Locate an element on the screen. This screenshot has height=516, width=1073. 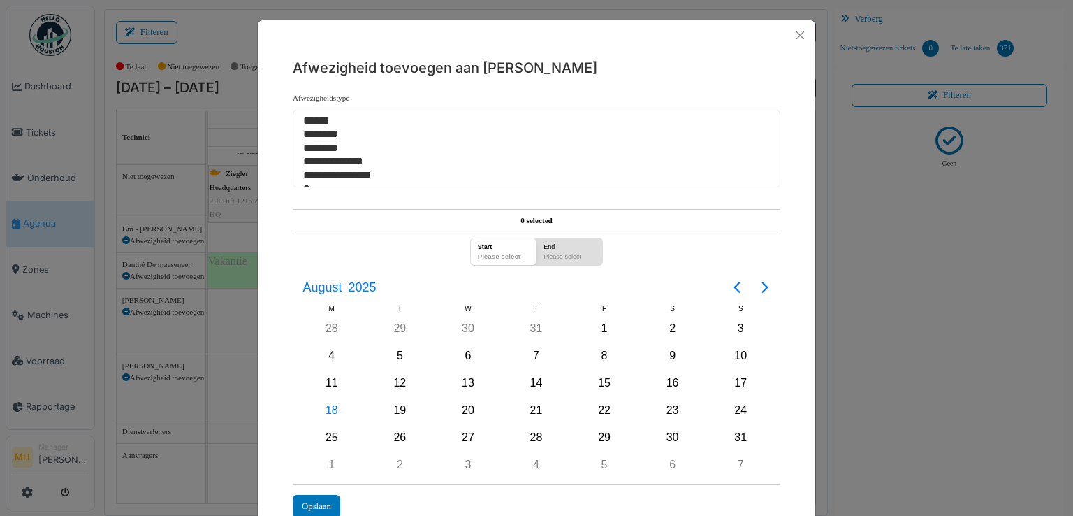
div: Friday, August 29, 2025 is located at coordinates (604, 437).